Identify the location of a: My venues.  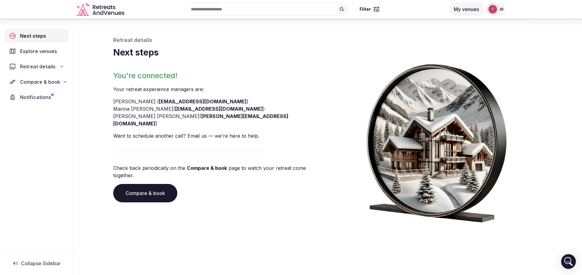
(466, 9).